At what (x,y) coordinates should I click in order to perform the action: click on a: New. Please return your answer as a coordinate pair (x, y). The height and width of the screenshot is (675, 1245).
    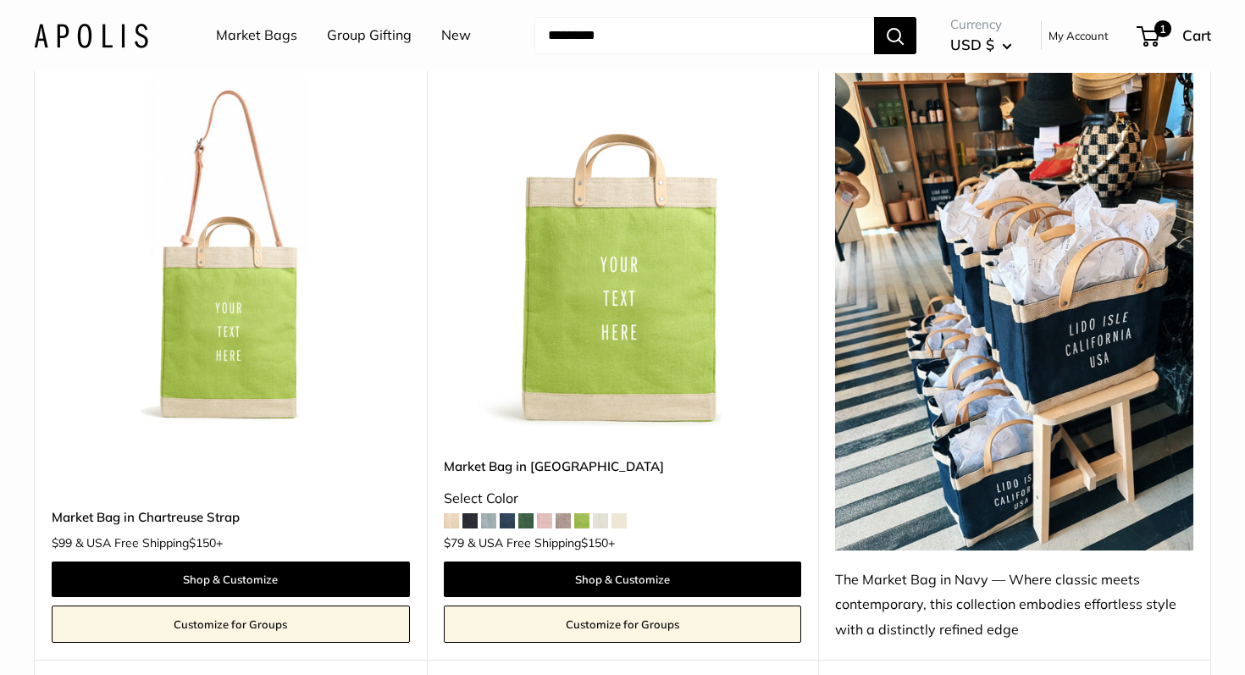
    Looking at the image, I should click on (456, 36).